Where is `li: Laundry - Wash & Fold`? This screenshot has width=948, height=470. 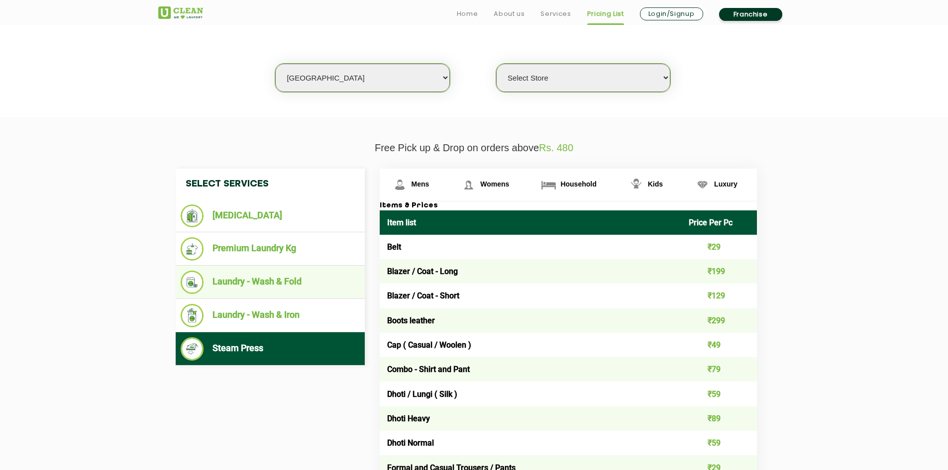
li: Laundry - Wash & Fold is located at coordinates (270, 282).